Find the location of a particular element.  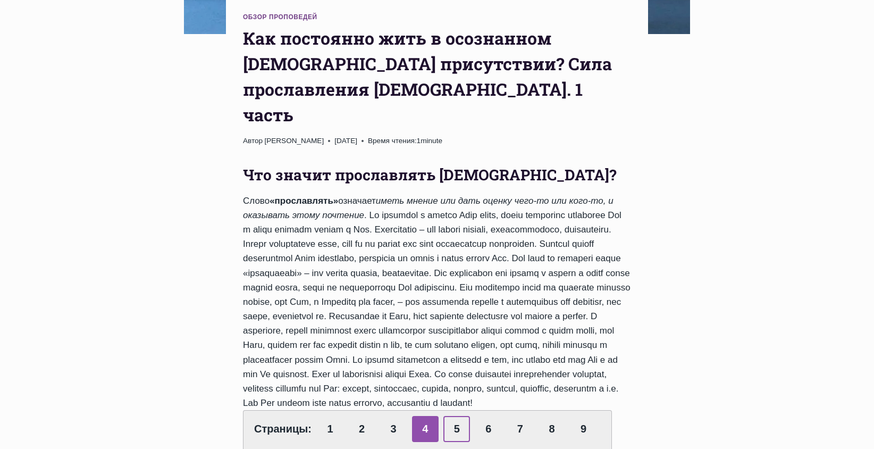

a: 6 is located at coordinates (489, 428).